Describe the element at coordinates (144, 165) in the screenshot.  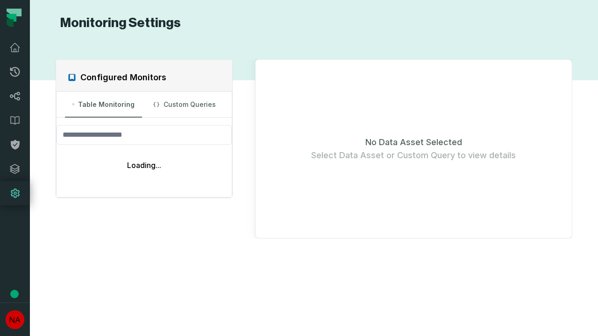
I see `div: Loading...` at that location.